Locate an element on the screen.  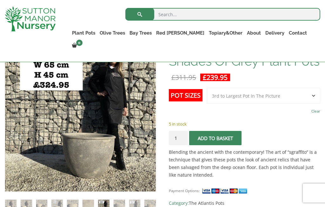
span: Category: is located at coordinates (244, 203).